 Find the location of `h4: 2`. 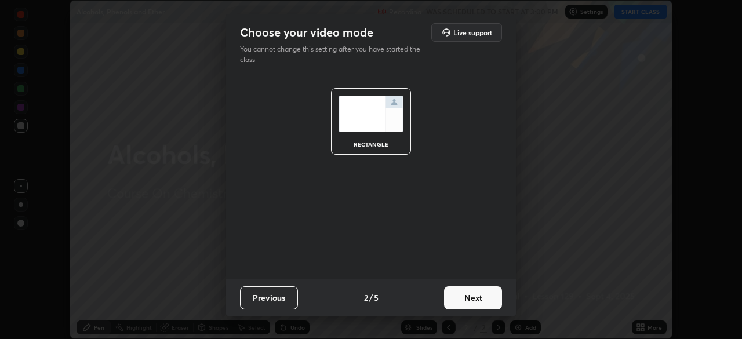

h4: 2 is located at coordinates (366, 297).